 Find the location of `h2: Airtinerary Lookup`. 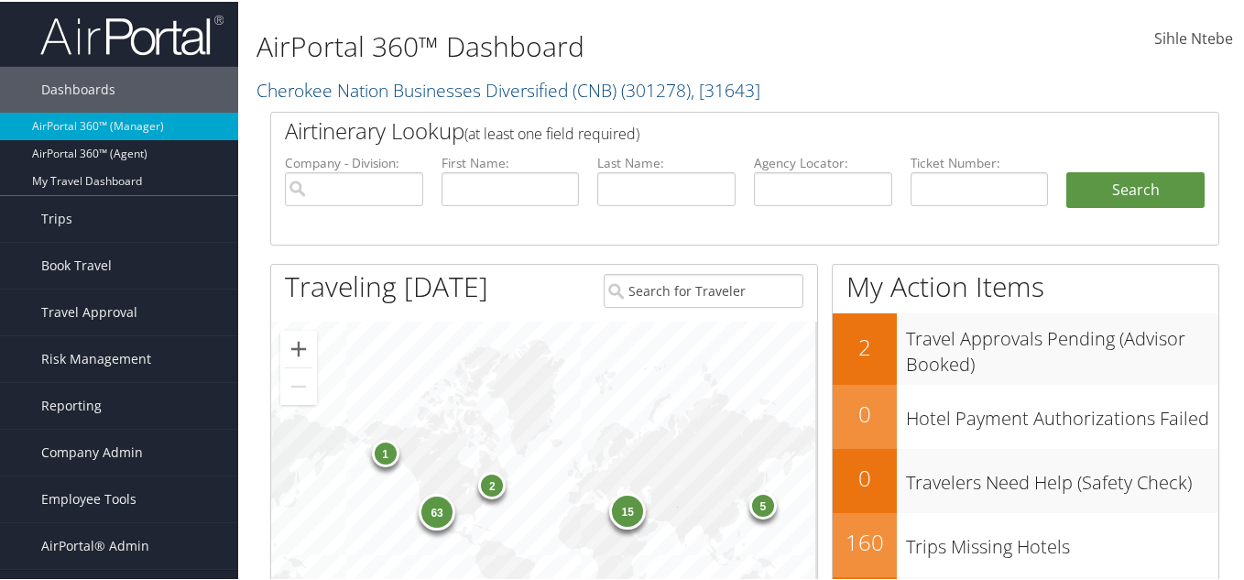

h2: Airtinerary Lookup is located at coordinates (705, 129).